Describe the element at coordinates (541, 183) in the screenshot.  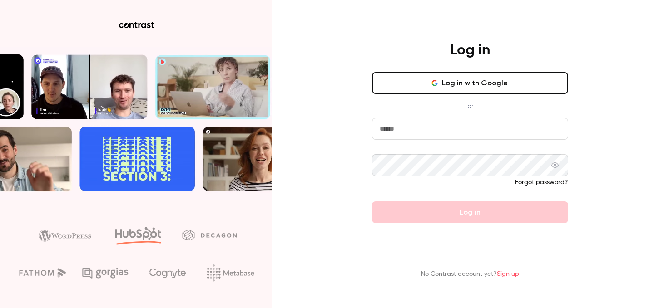
I see `a: Forgot password?` at that location.